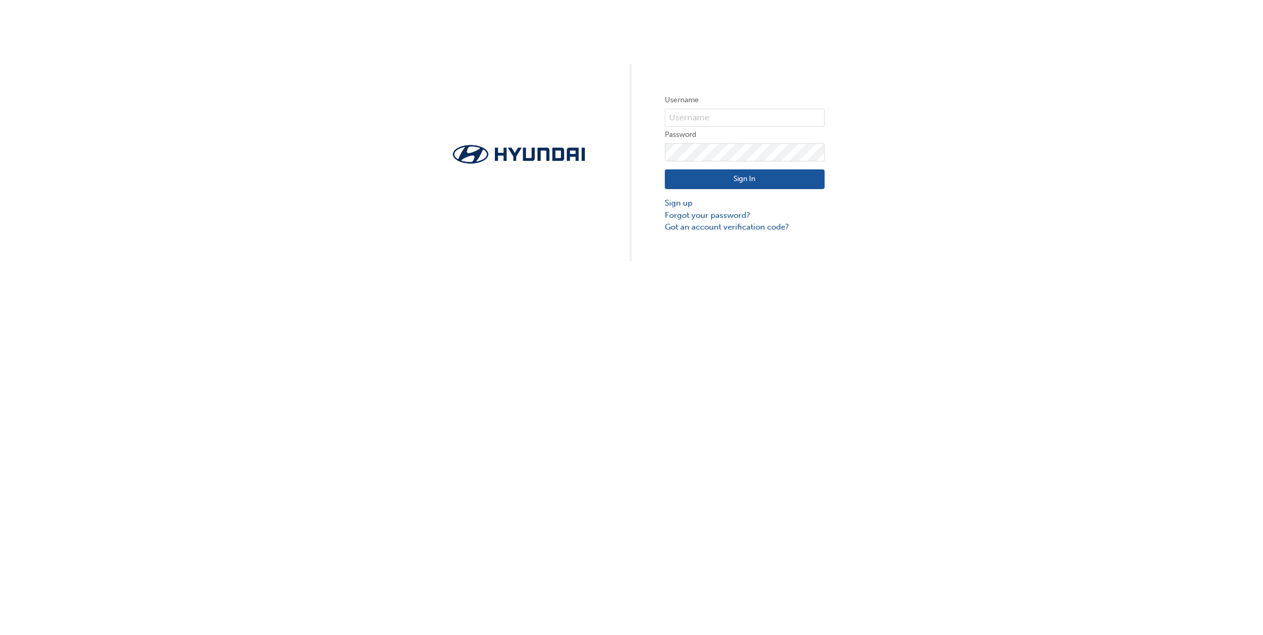  I want to click on img: Trak, so click(519, 154).